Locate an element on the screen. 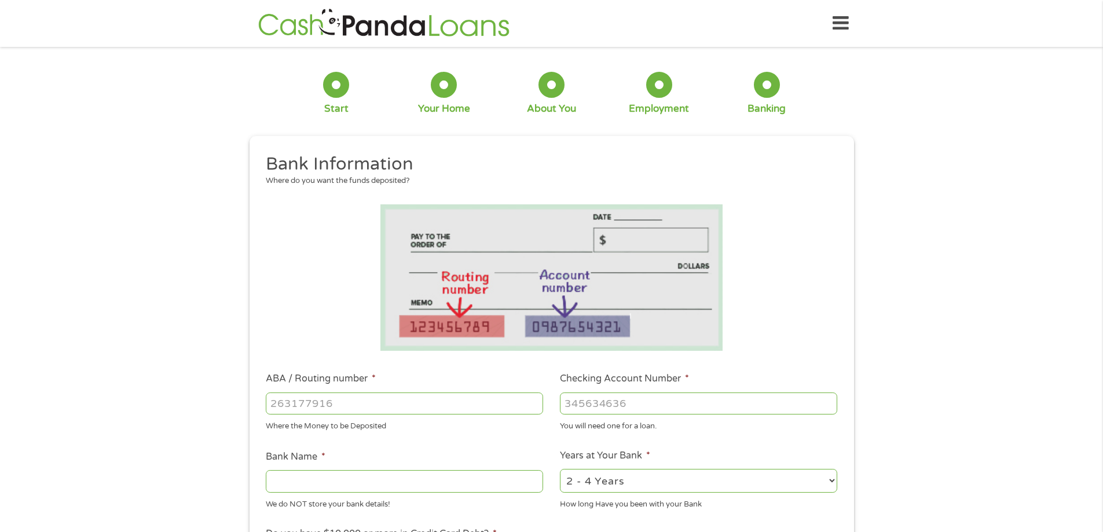  img: GetLoanNow Logo is located at coordinates (384, 23).